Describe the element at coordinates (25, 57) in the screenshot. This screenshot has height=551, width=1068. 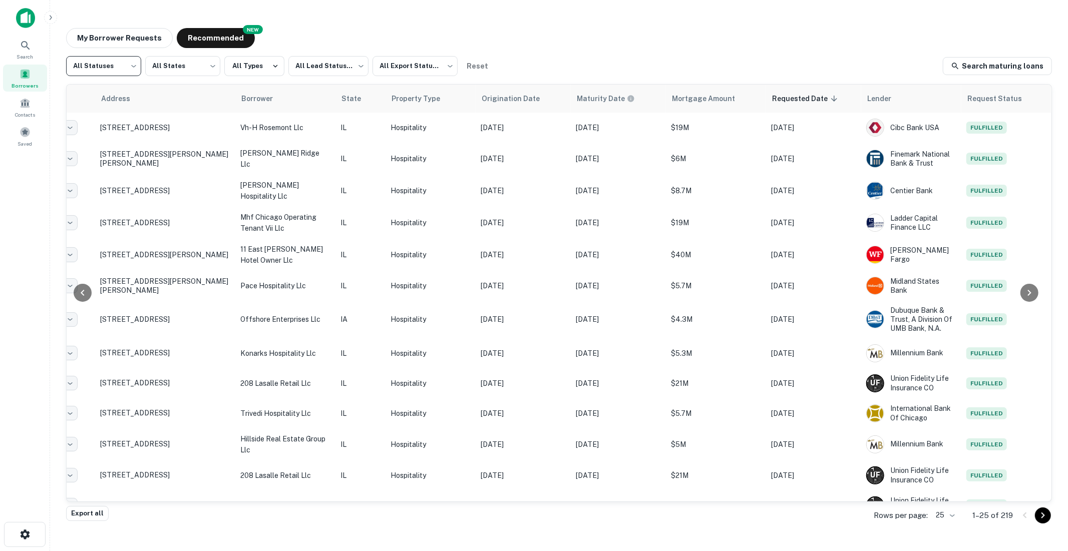
I see `span: Search` at that location.